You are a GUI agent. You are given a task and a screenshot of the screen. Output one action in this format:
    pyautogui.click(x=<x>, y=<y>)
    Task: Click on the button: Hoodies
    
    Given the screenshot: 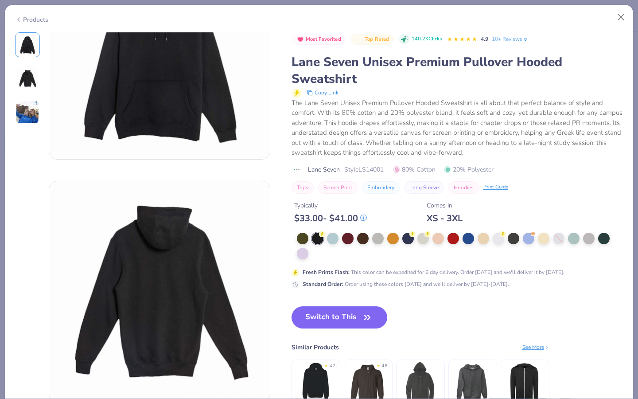 What is the action you would take?
    pyautogui.click(x=464, y=187)
    